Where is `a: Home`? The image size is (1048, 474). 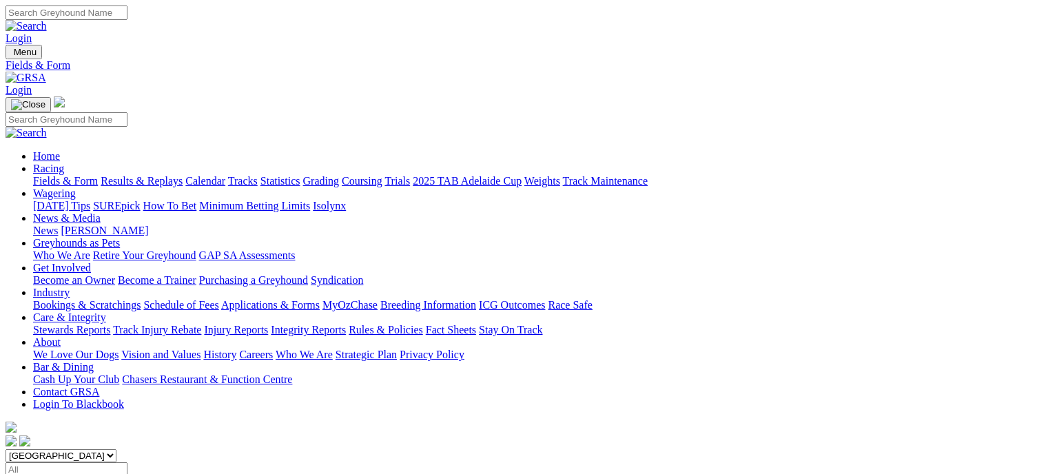 a: Home is located at coordinates (46, 156).